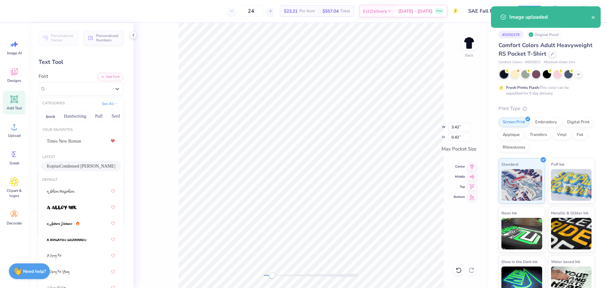 The width and height of the screenshot is (607, 288). I want to click on img: Puff Ink, so click(571, 185).